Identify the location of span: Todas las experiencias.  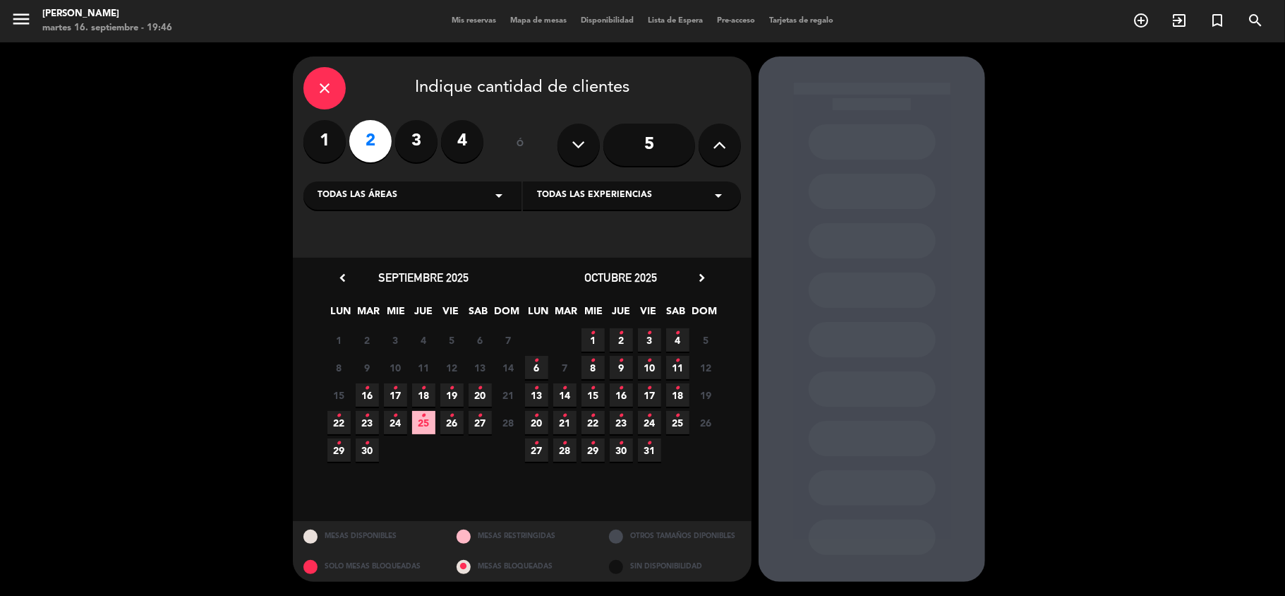
(594, 195).